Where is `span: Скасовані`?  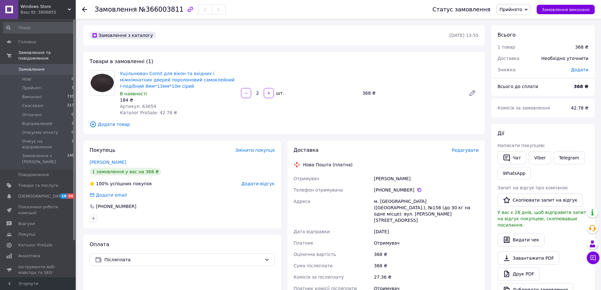
span: Скасовані is located at coordinates (33, 106).